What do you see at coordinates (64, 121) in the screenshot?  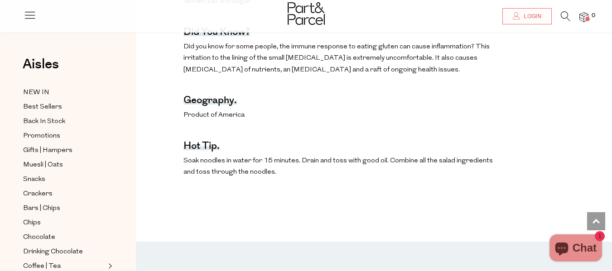 I see `a: Back In Stock` at bounding box center [64, 121].